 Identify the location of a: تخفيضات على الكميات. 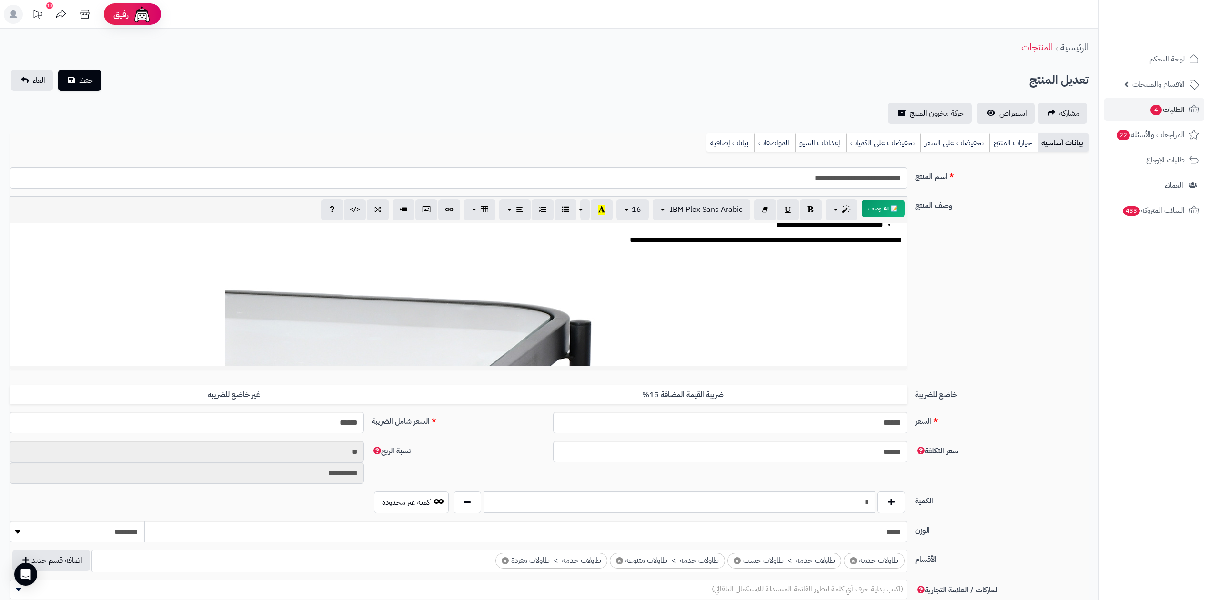
(883, 143).